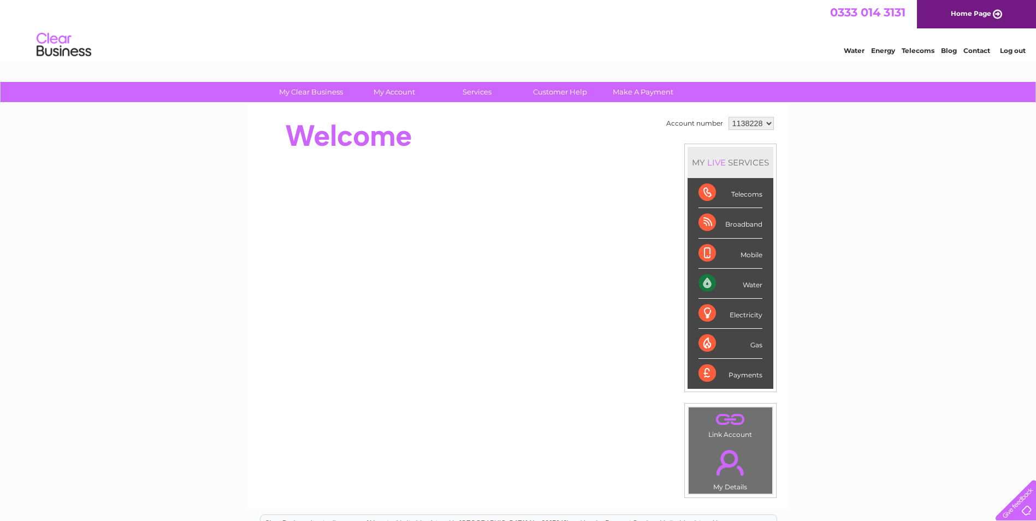 The height and width of the screenshot is (521, 1036). Describe the element at coordinates (854, 50) in the screenshot. I see `a: Water` at that location.